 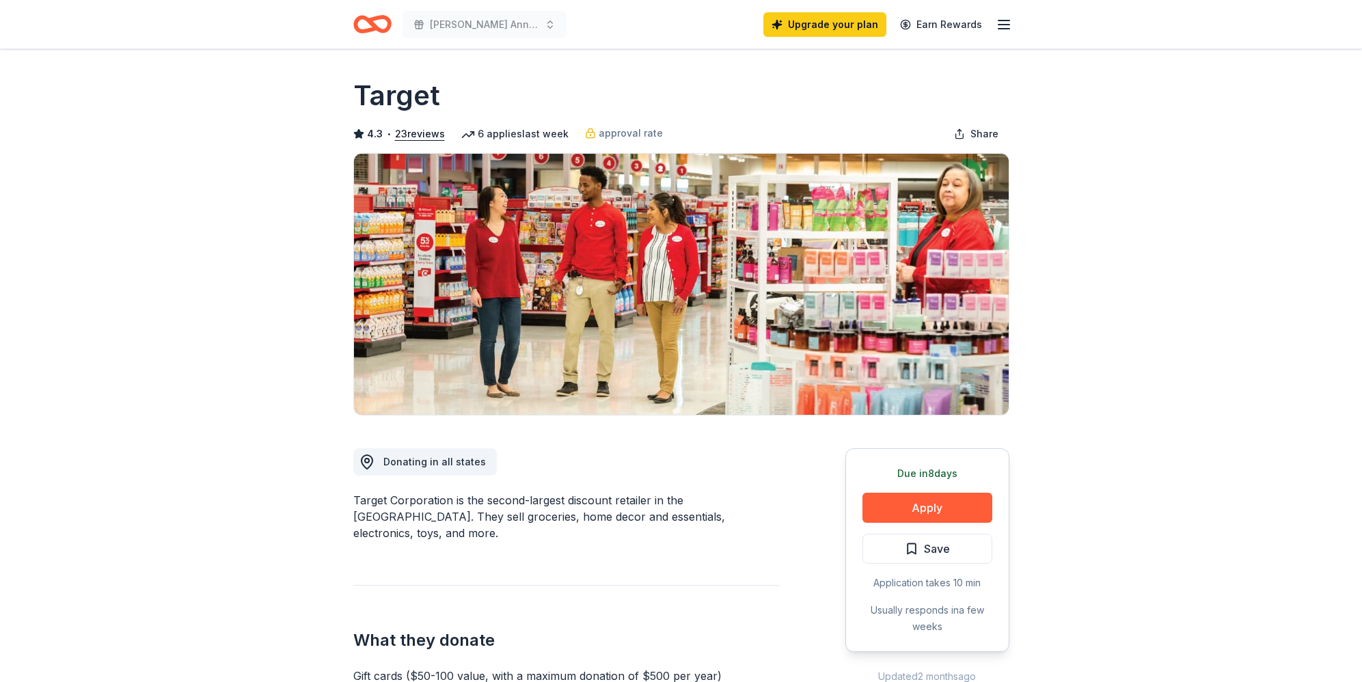 What do you see at coordinates (631, 133) in the screenshot?
I see `span: approval rate` at bounding box center [631, 133].